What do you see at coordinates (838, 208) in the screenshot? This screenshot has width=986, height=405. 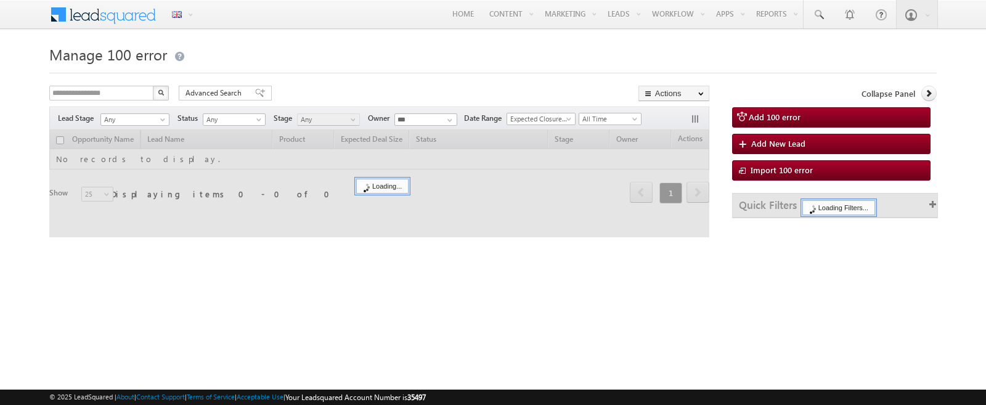 I see `div: Loading Filters...` at bounding box center [838, 208].